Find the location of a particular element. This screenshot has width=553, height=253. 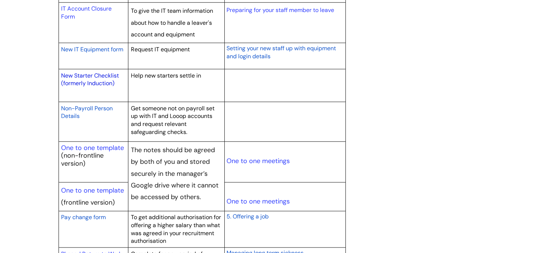

a: Non-Payroll Person Details is located at coordinates (87, 112).